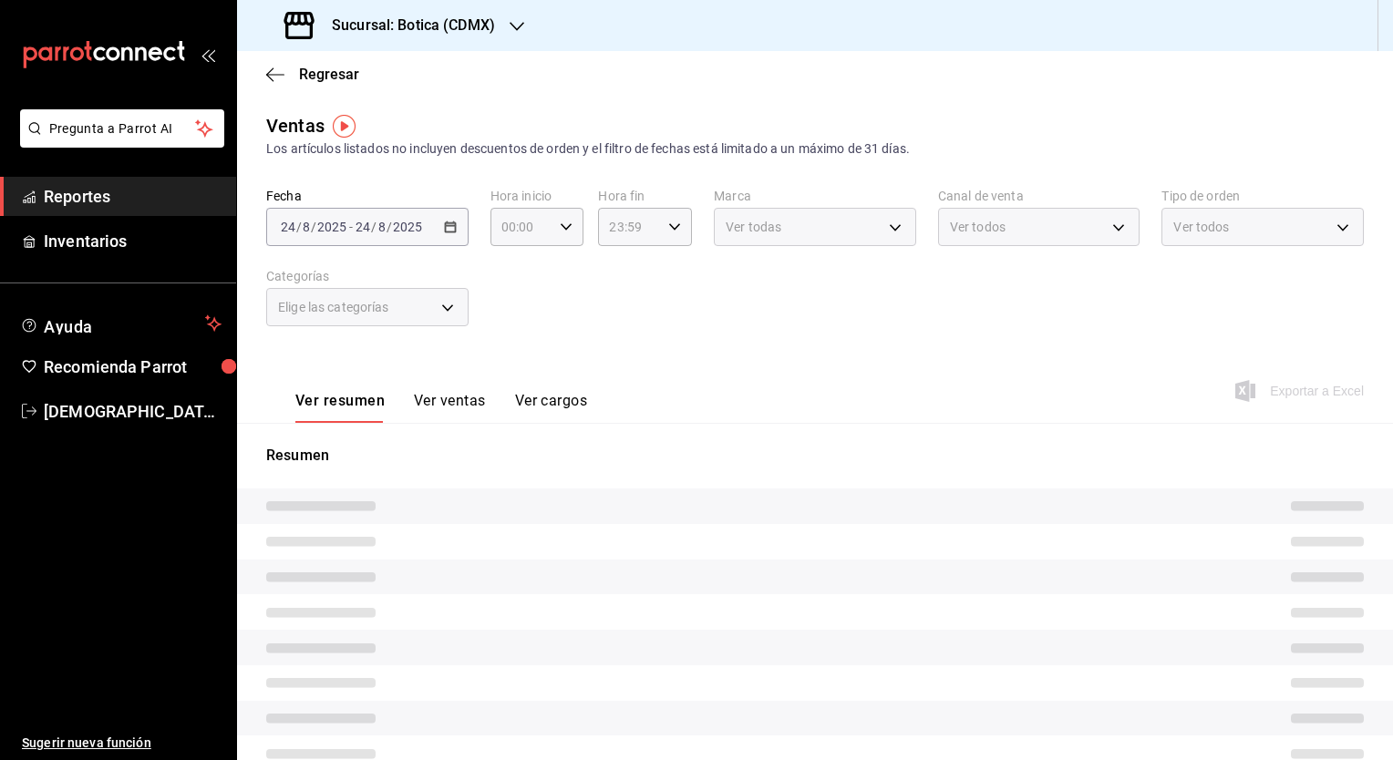 This screenshot has width=1393, height=760. I want to click on label: Hora inicio, so click(537, 196).